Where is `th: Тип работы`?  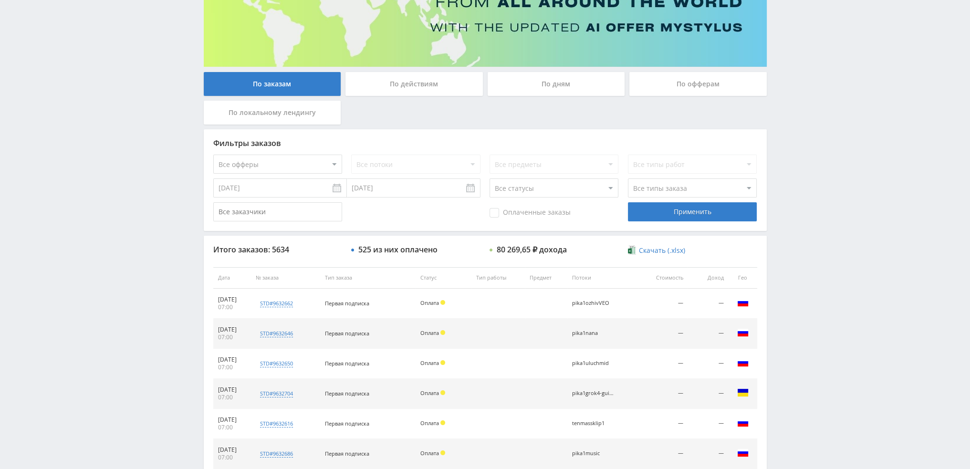 th: Тип работы is located at coordinates (498, 278).